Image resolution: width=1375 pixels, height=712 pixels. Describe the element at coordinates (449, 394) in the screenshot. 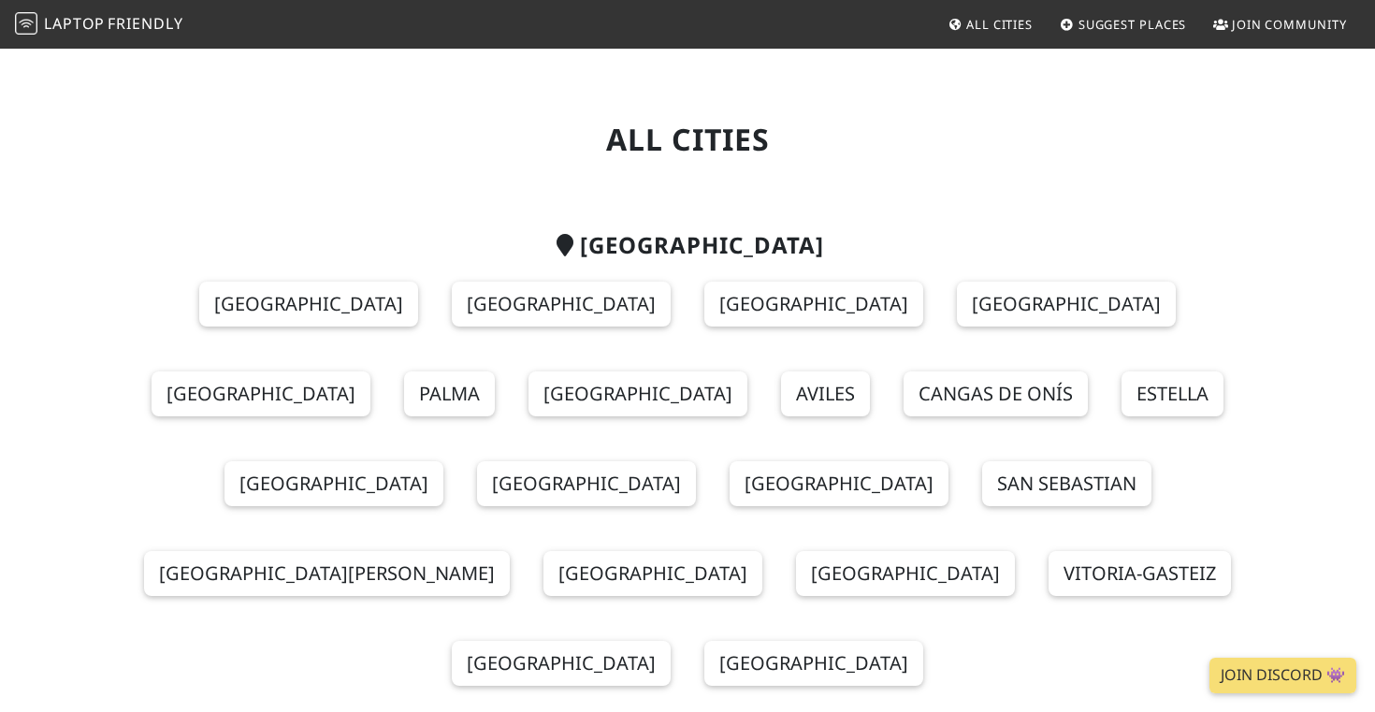

I see `a: Palma` at that location.